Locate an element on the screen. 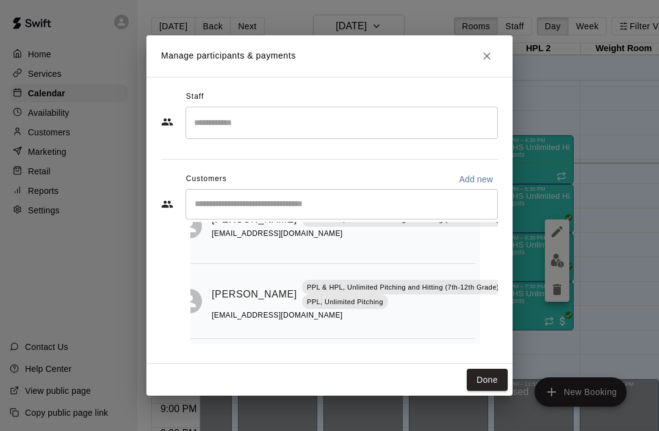 The width and height of the screenshot is (659, 431). button: Done is located at coordinates (487, 380).